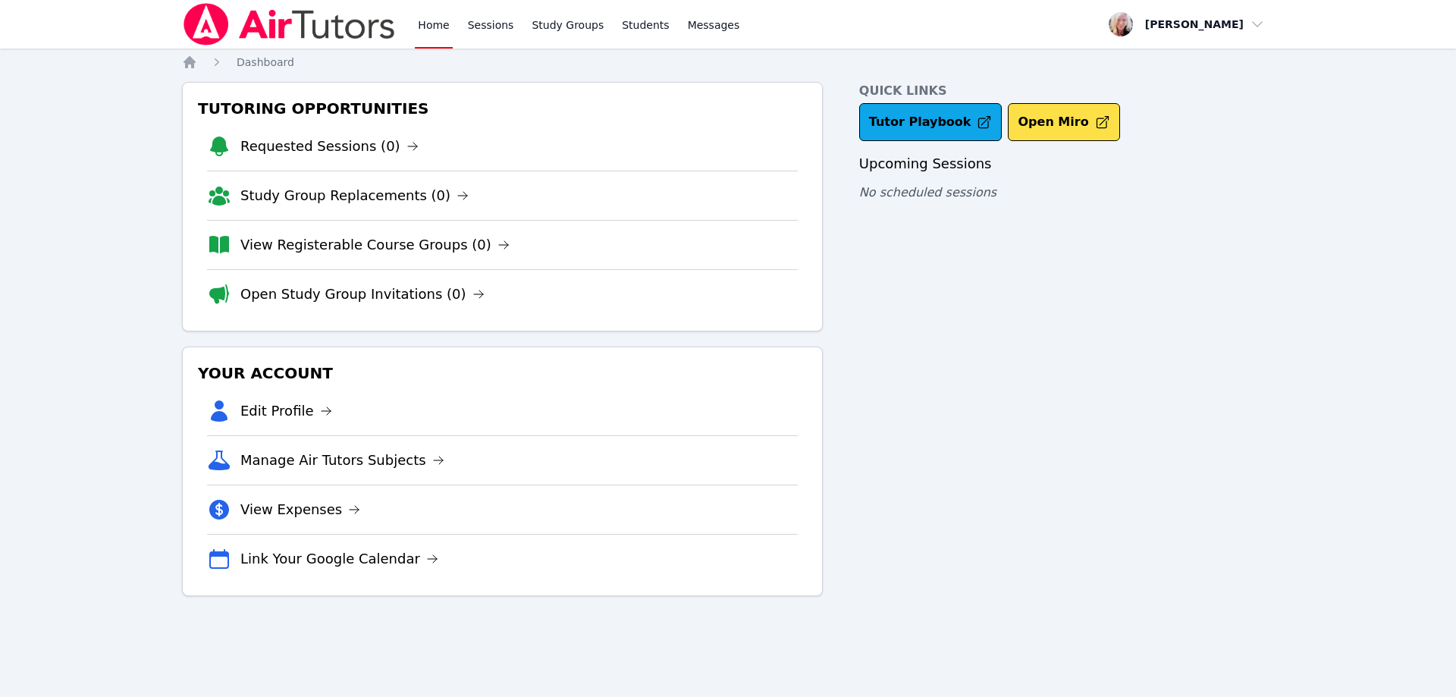  I want to click on a: Edit Profile, so click(286, 411).